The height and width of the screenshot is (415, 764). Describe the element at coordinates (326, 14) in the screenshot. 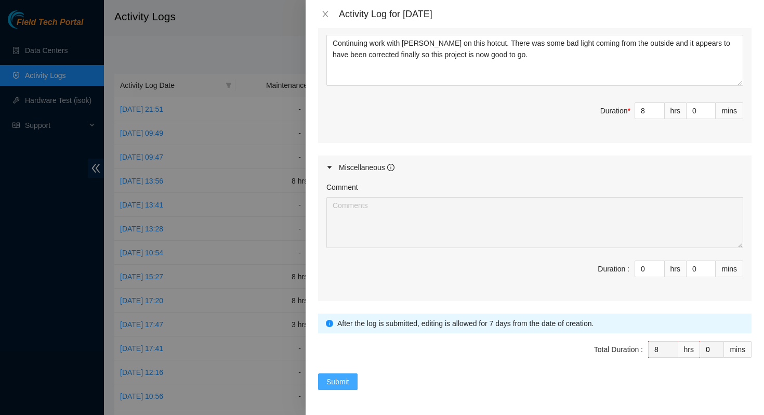

I see `span: close` at that location.